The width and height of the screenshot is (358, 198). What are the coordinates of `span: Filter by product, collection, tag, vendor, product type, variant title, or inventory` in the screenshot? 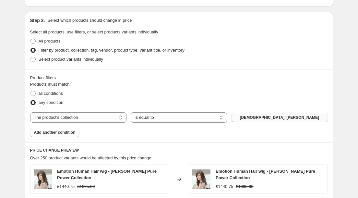 It's located at (111, 50).